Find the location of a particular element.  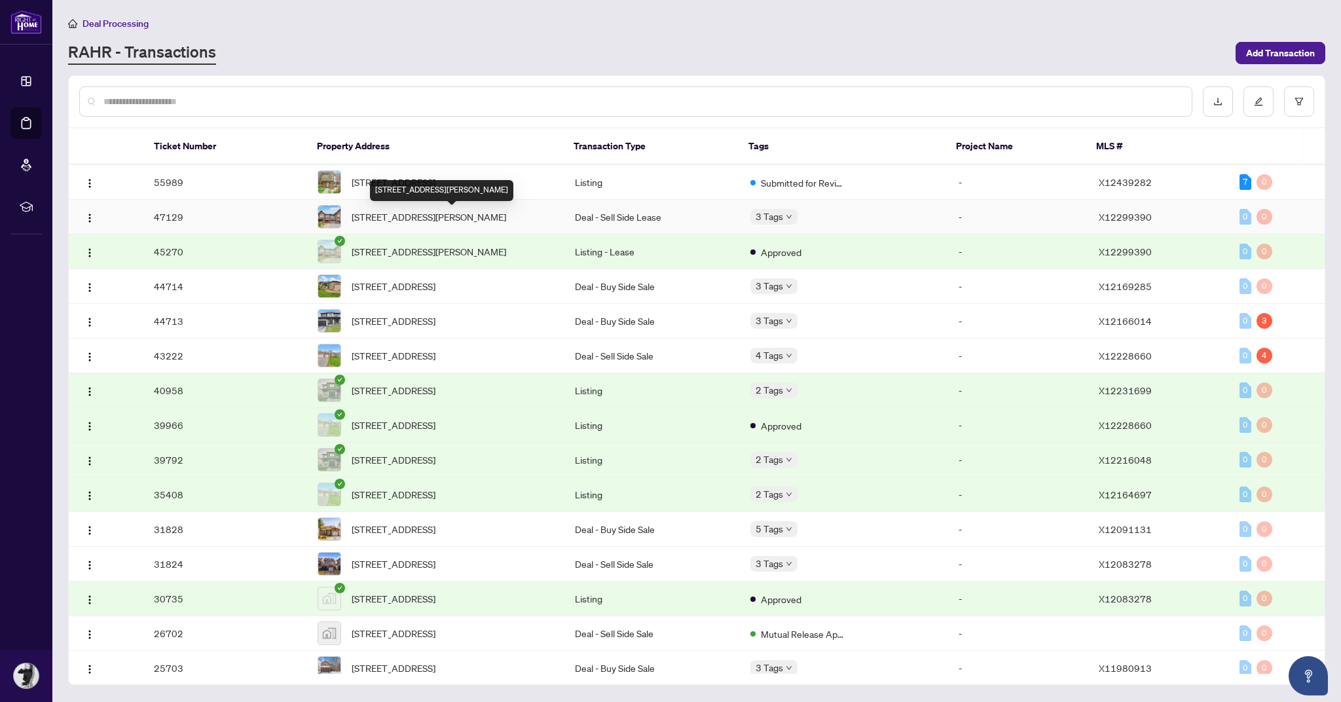

td: 26702 is located at coordinates (225, 633).